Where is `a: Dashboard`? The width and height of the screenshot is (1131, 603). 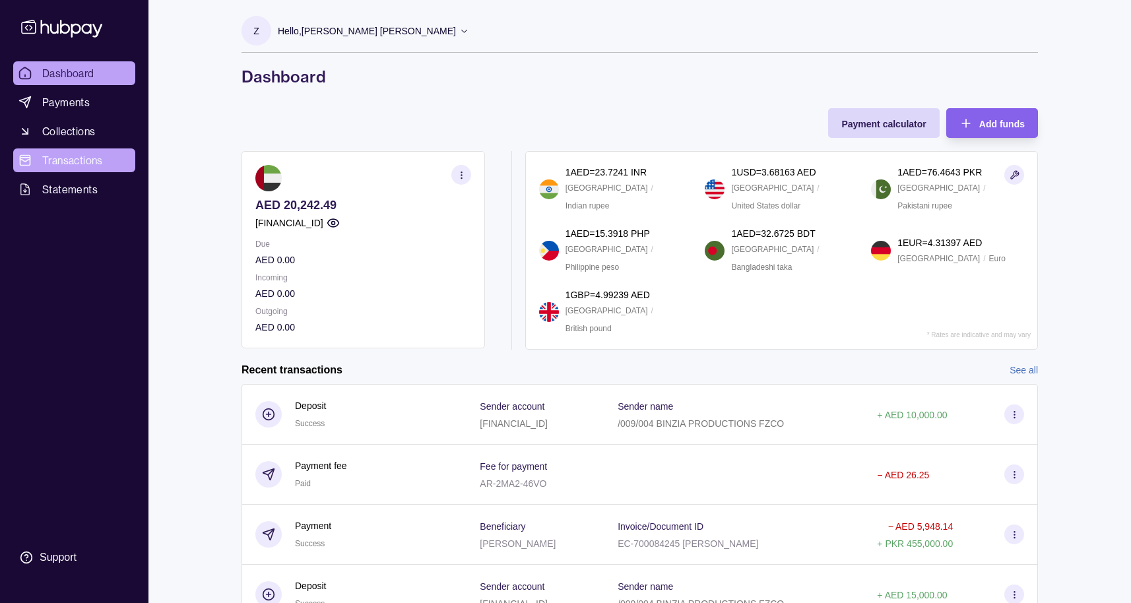
a: Dashboard is located at coordinates (74, 73).